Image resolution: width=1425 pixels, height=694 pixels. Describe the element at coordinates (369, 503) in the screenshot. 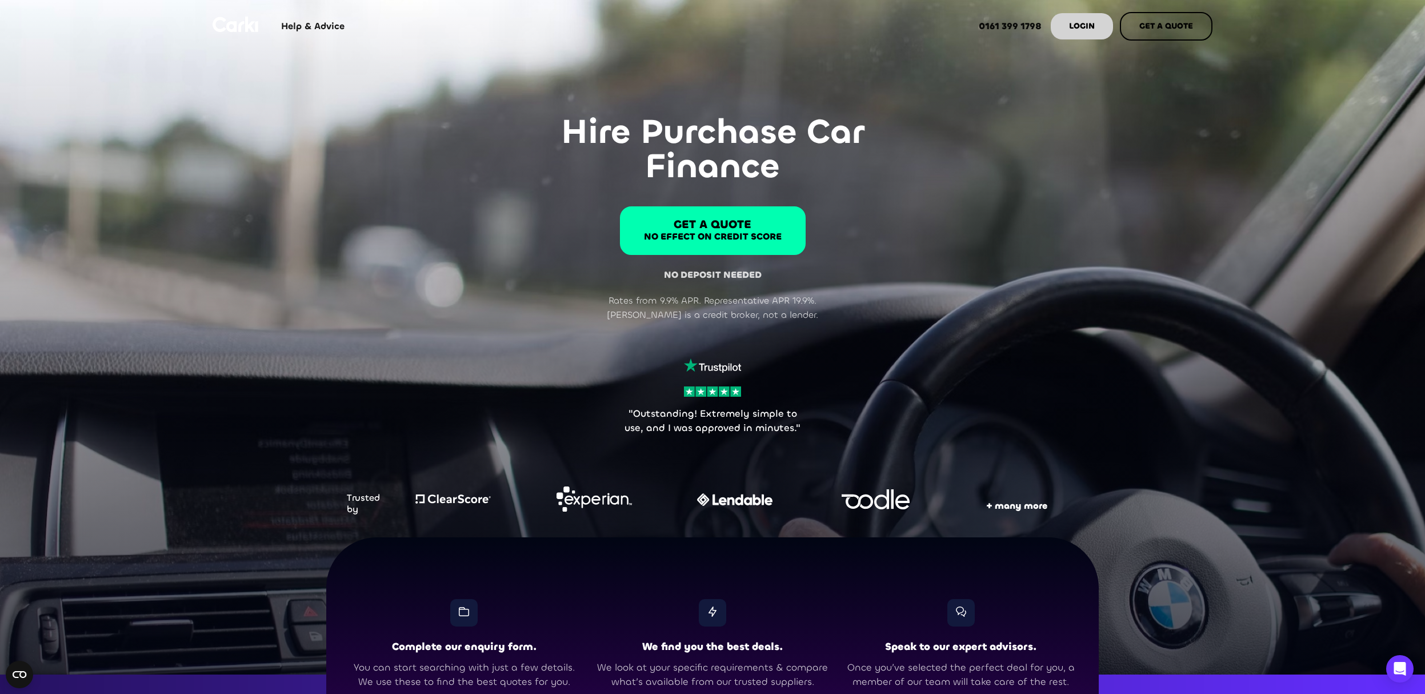

I see `div: Trusted by` at that location.